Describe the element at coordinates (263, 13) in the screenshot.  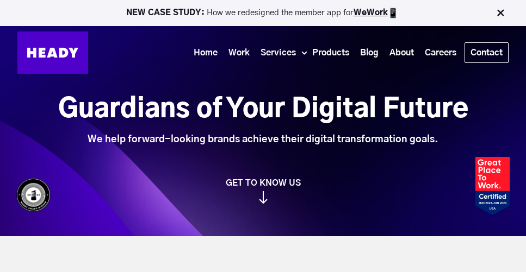
I see `p: How we redesigned the member app for` at that location.